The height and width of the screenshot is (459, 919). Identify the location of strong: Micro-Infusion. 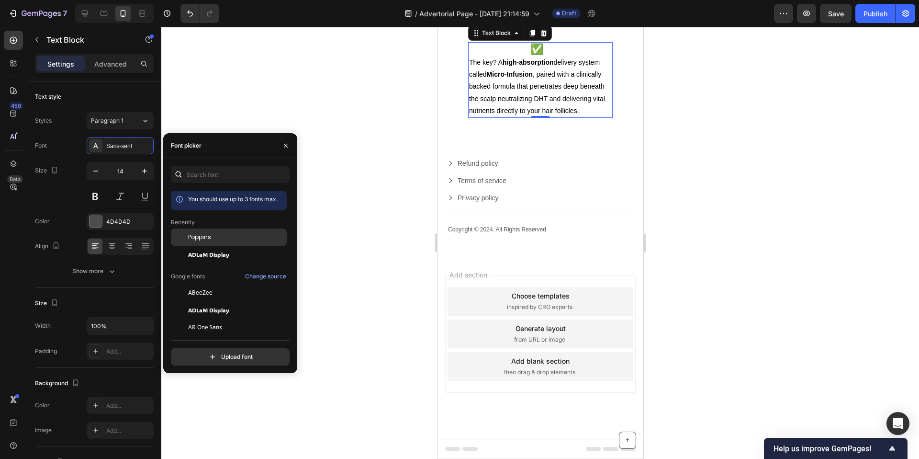
(72, 47).